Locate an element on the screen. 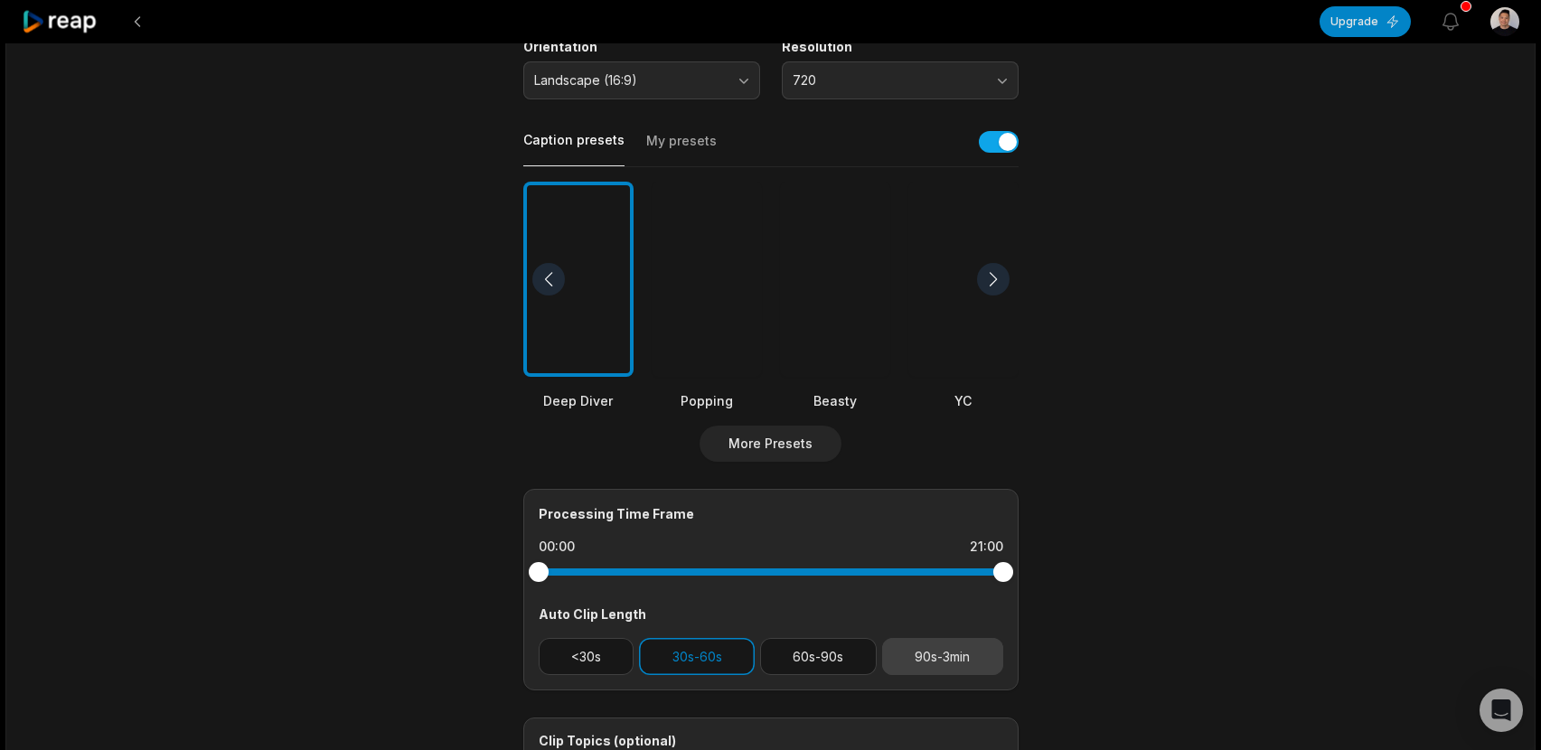 This screenshot has width=1541, height=750. div: Open Intercom Messenger is located at coordinates (1501, 710).